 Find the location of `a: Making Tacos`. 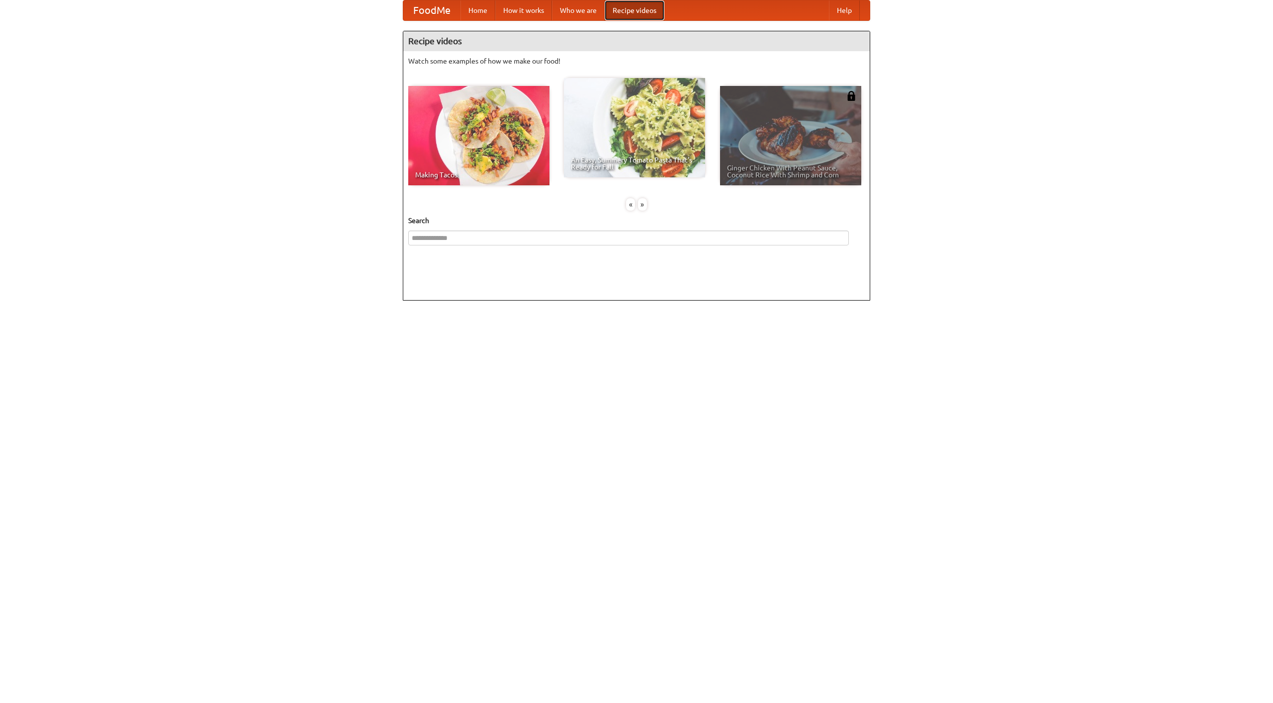

a: Making Tacos is located at coordinates (479, 136).